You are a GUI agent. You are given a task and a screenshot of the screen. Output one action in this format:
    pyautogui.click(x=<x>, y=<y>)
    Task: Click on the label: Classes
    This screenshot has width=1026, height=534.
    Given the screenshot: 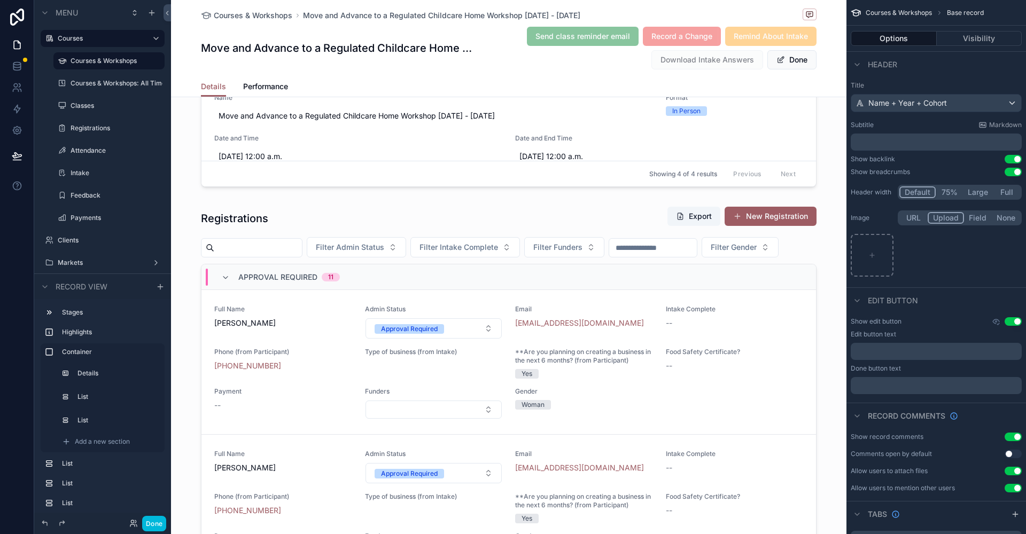 What is the action you would take?
    pyautogui.click(x=114, y=106)
    